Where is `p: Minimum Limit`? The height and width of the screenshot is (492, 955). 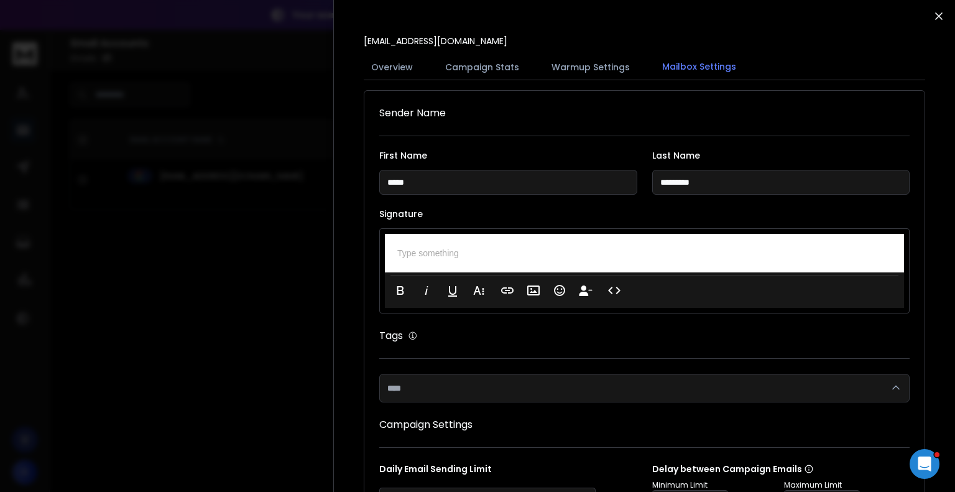
p: Minimum Limit is located at coordinates (716, 485).